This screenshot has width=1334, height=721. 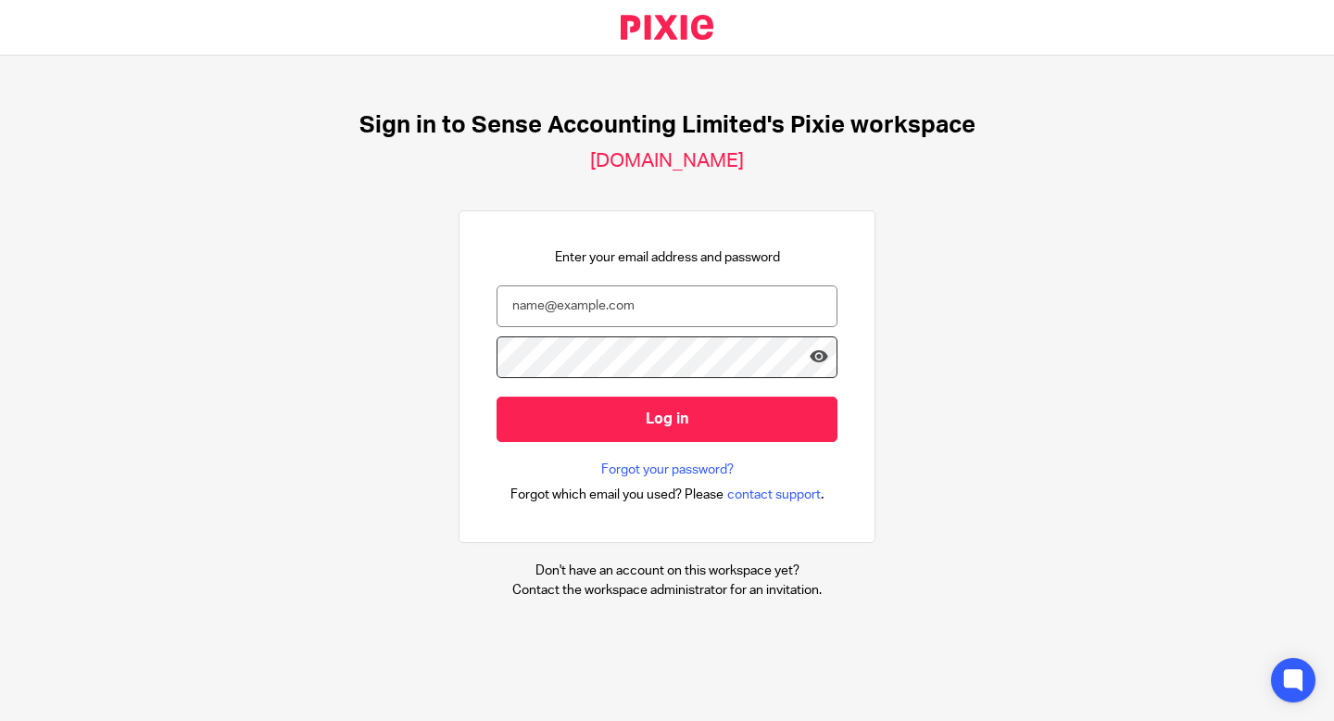 What do you see at coordinates (667, 419) in the screenshot?
I see `input: Log in` at bounding box center [667, 419].